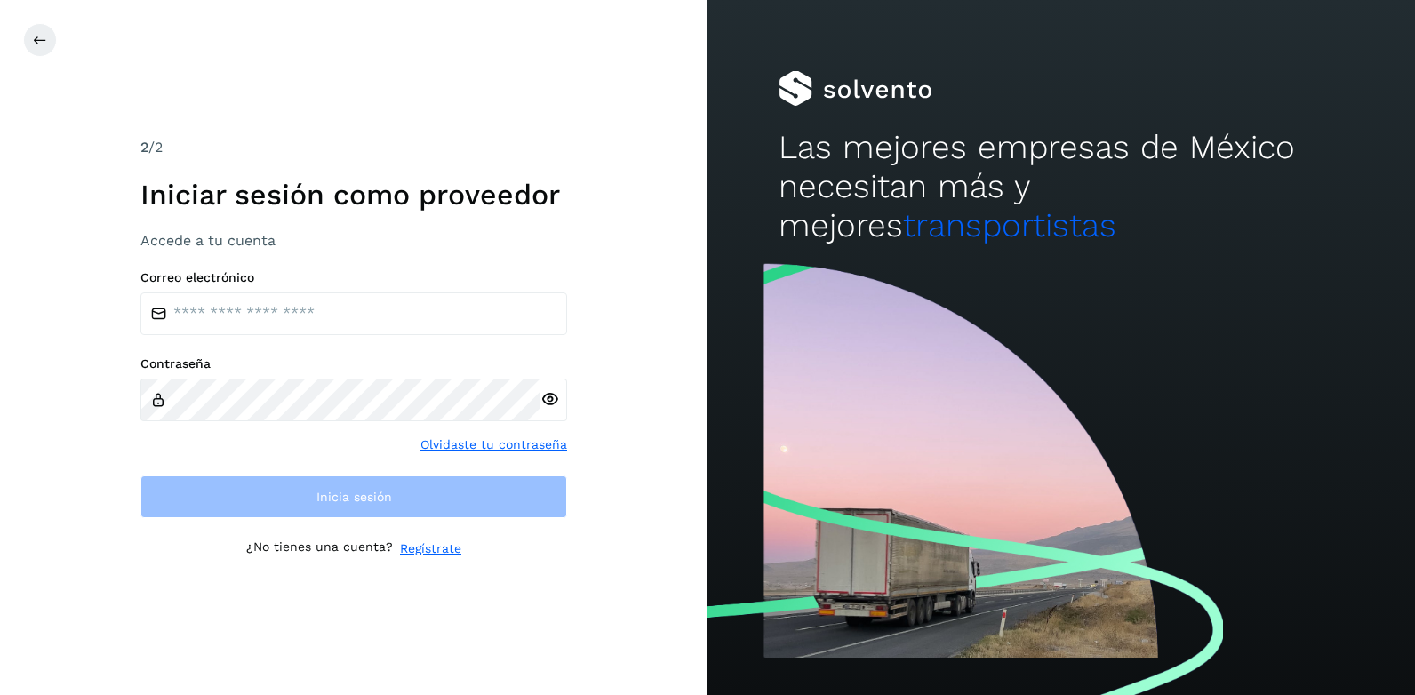 The image size is (1415, 695). I want to click on button: Inicia sesión, so click(354, 497).